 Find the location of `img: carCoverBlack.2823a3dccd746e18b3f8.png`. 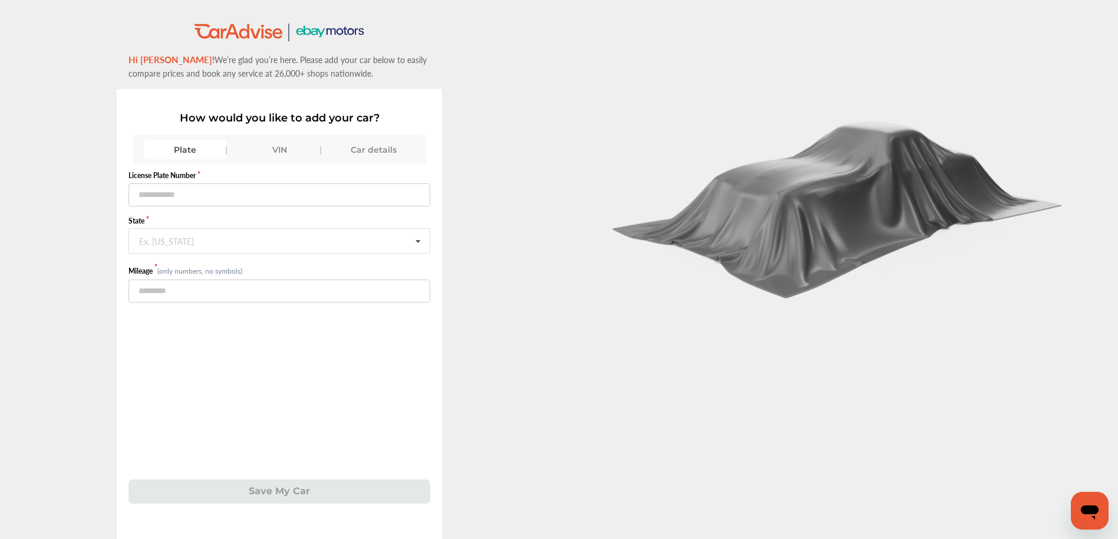

img: carCoverBlack.2823a3dccd746e18b3f8.png is located at coordinates (839, 203).